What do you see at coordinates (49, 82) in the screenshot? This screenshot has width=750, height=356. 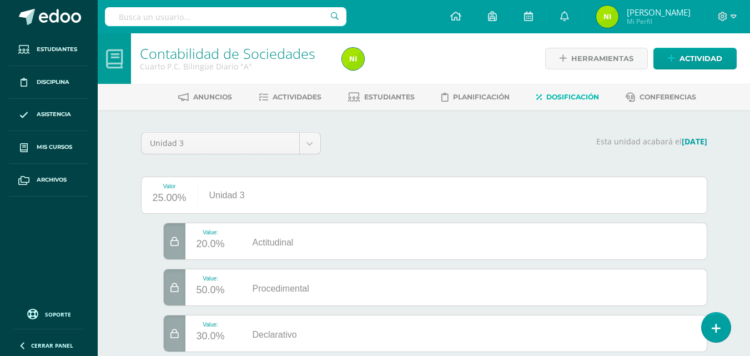 I see `a: Disciplina` at bounding box center [49, 82].